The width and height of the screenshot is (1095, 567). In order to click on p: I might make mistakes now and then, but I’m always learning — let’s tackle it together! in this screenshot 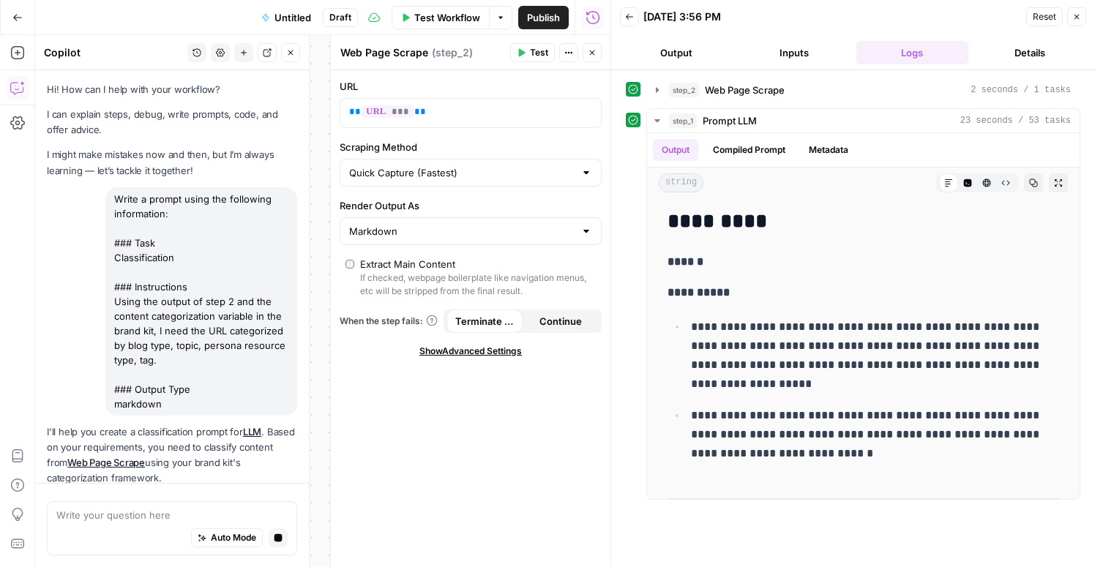, I will do `click(172, 163)`.